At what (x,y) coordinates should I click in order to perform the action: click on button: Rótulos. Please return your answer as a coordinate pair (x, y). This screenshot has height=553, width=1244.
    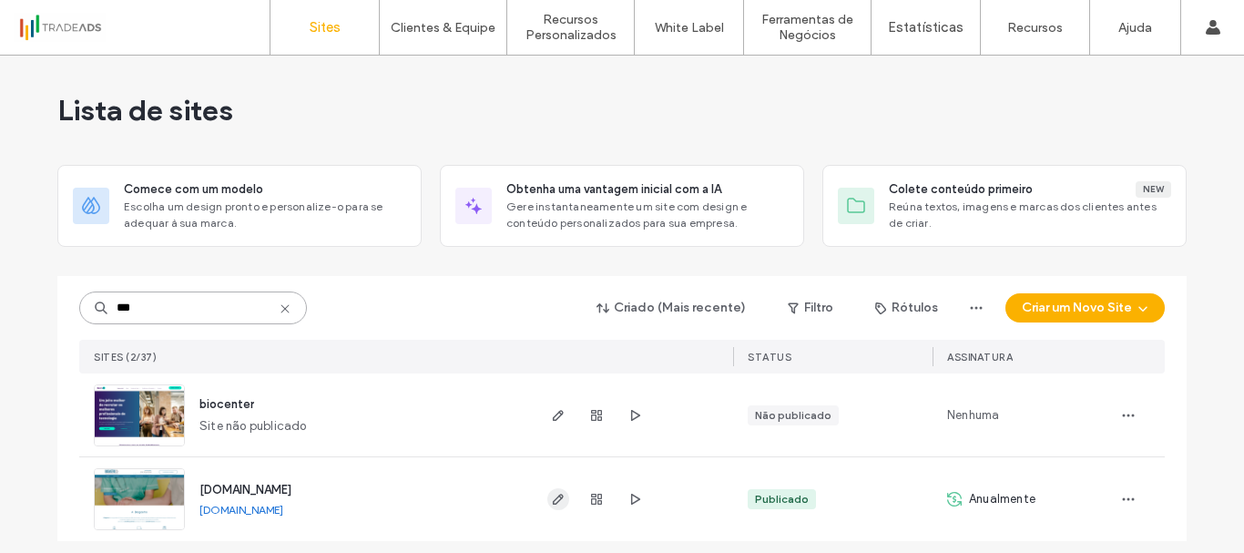
    Looking at the image, I should click on (906, 308).